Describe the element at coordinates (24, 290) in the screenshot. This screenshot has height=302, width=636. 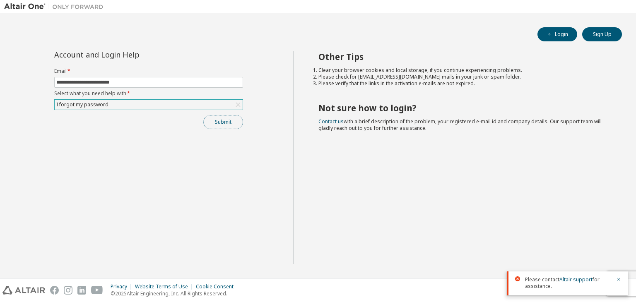
I see `img: altair_logo.svg` at that location.